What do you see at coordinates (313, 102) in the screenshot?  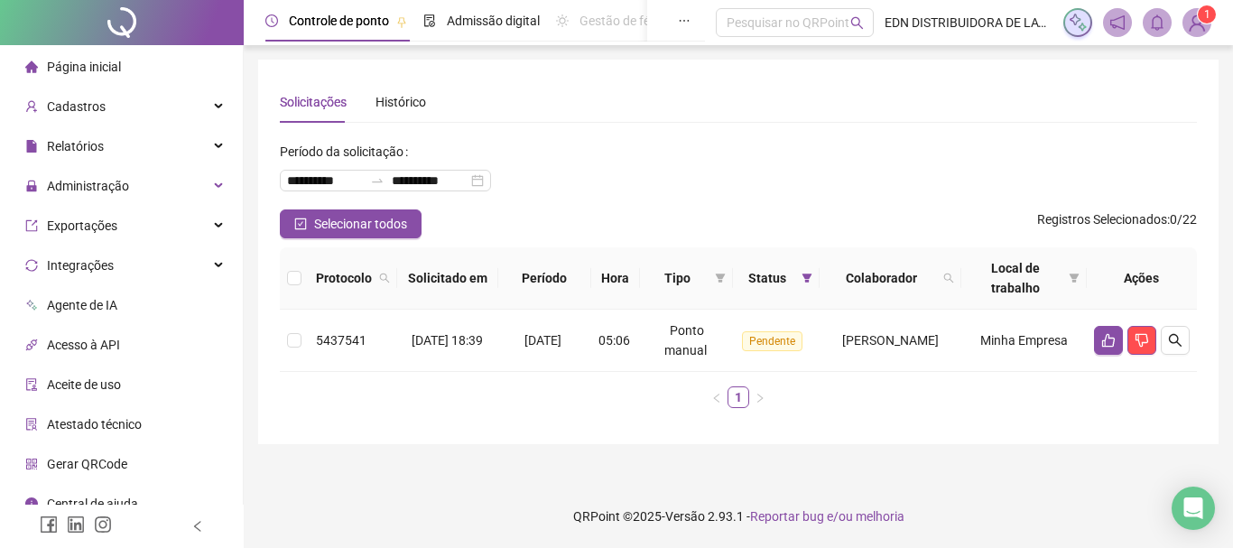 I see `div: Solicitações` at bounding box center [313, 102].